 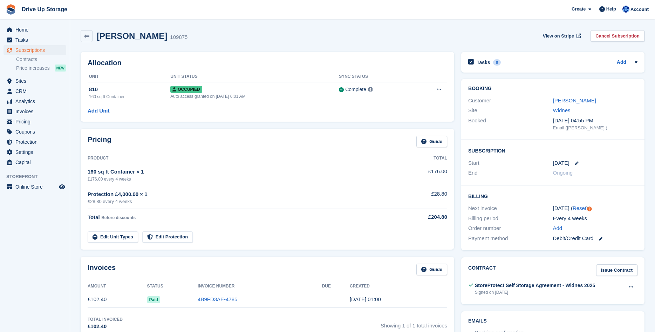 I want to click on div: Site, so click(x=510, y=110).